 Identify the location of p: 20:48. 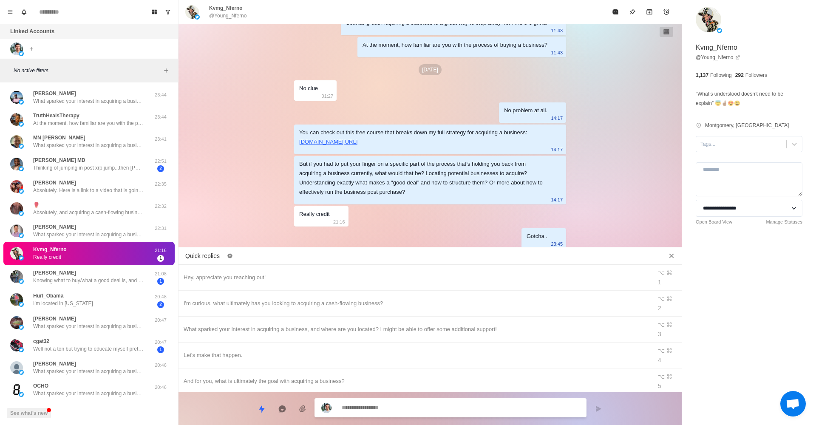
(161, 297).